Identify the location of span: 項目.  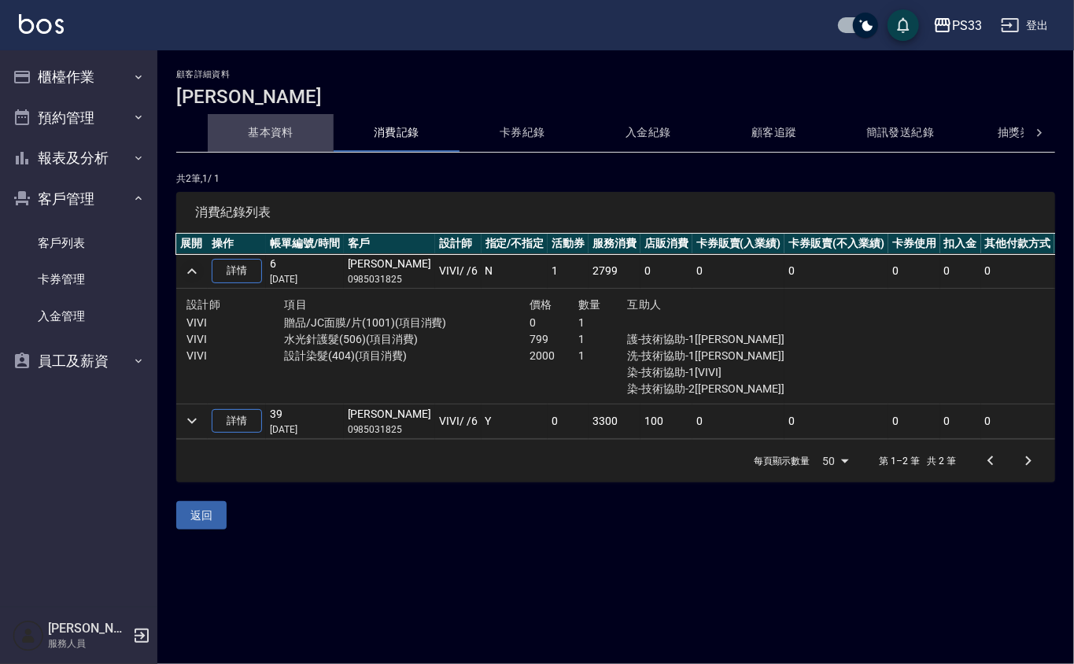
(296, 305).